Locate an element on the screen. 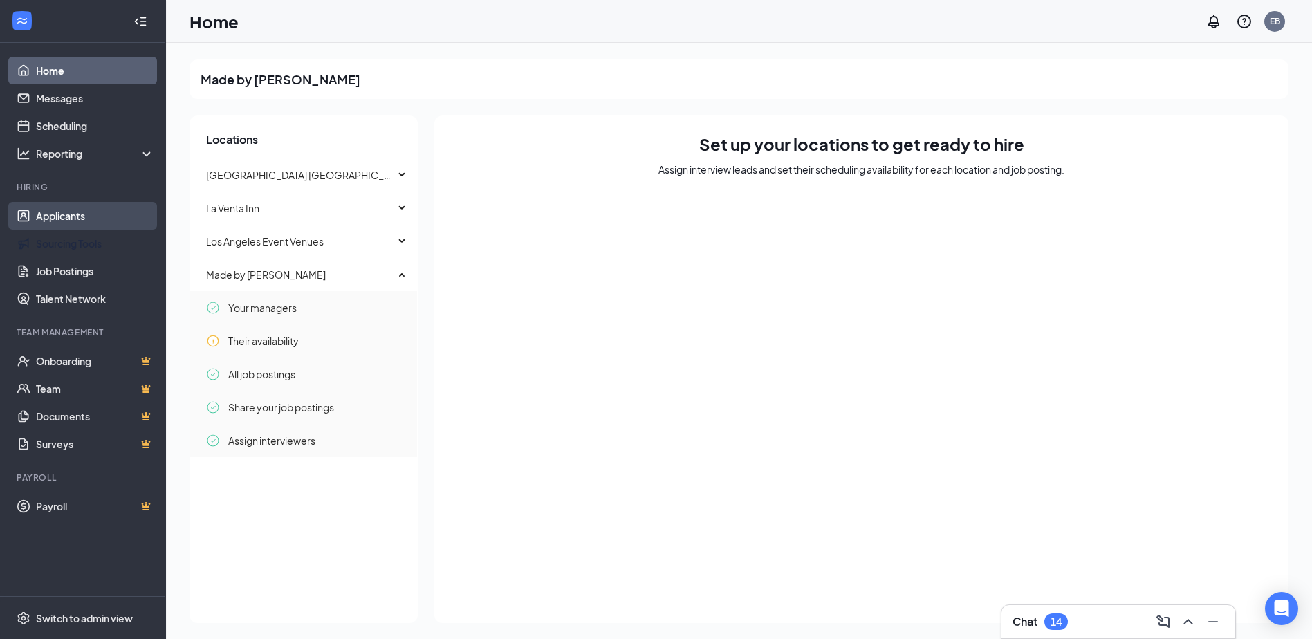 This screenshot has width=1312, height=639. h1: Set up your locations to get ready to hire is located at coordinates (862, 144).